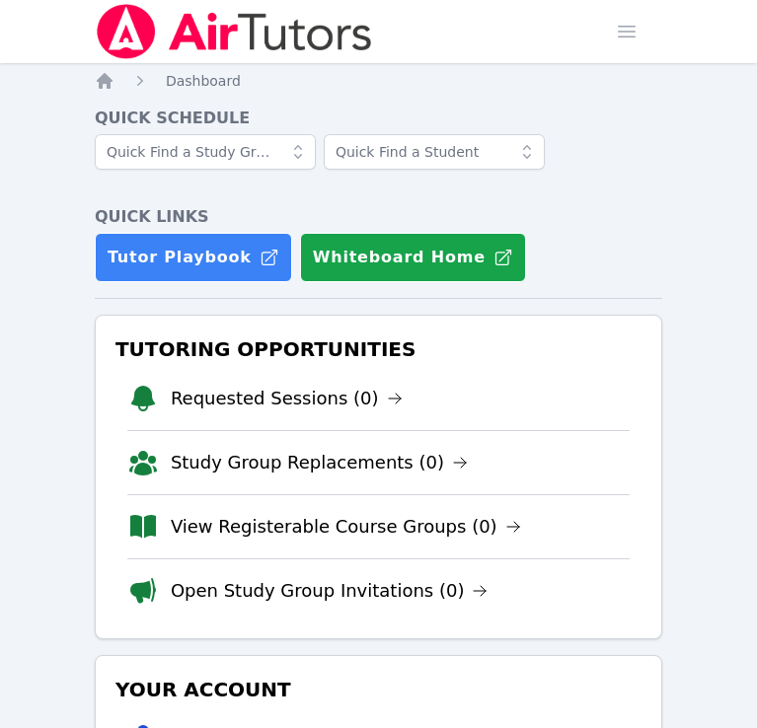  I want to click on h4: Quick Links, so click(378, 217).